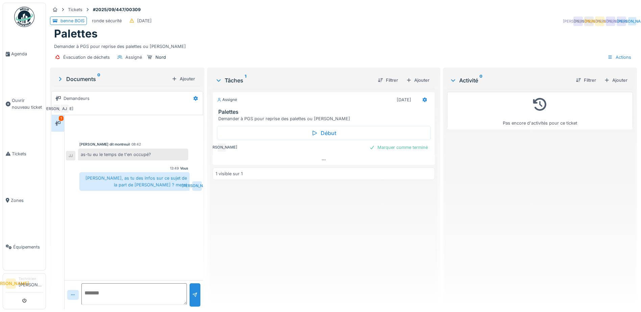 Image resolution: width=641 pixels, height=312 pixels. What do you see at coordinates (174, 168) in the screenshot?
I see `div: 13:49` at bounding box center [174, 168].